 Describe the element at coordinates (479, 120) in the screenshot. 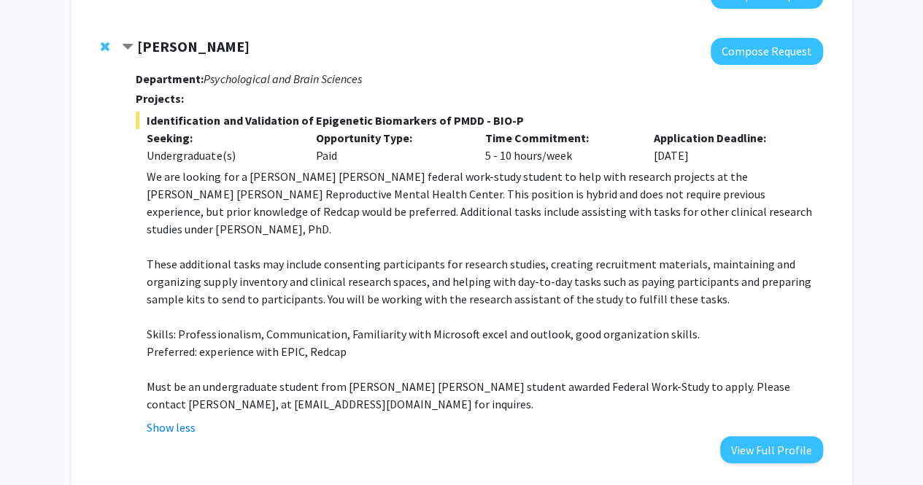

I see `span: Identification and Validation of Epigenetic Biomarkers of PMDD - BIO-P` at that location.